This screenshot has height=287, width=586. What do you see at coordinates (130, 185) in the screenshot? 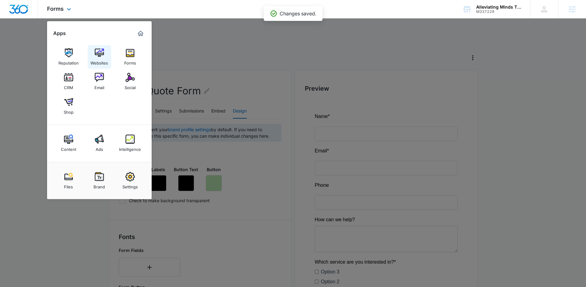
I see `div: Settings` at bounding box center [130, 185].